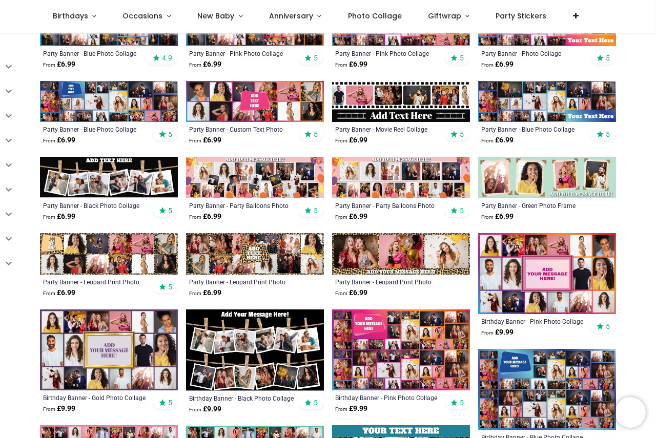 The image size is (656, 438). Describe the element at coordinates (241, 398) in the screenshot. I see `div: Birthday Banner - Black Photo Collage` at that location.